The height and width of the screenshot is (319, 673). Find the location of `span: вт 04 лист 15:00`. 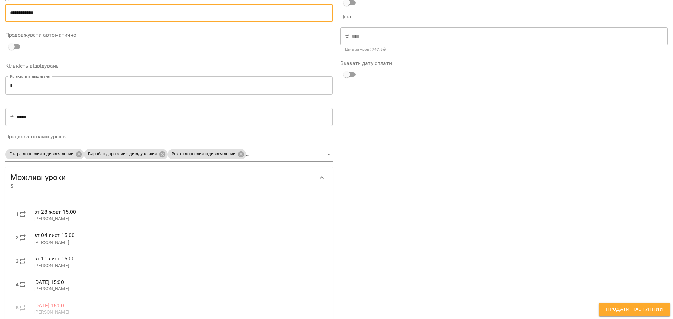

span: вт 04 лист 15:00 is located at coordinates (54, 235).